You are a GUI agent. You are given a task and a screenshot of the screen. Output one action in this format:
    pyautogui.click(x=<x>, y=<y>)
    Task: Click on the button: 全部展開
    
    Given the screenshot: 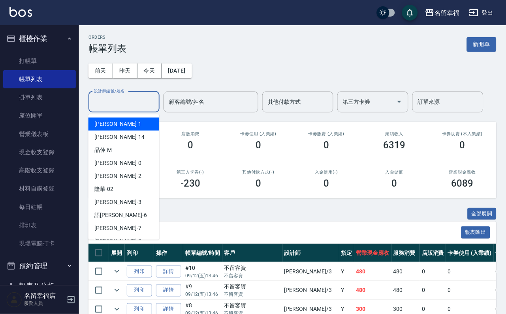 What is the action you would take?
    pyautogui.click(x=482, y=214)
    